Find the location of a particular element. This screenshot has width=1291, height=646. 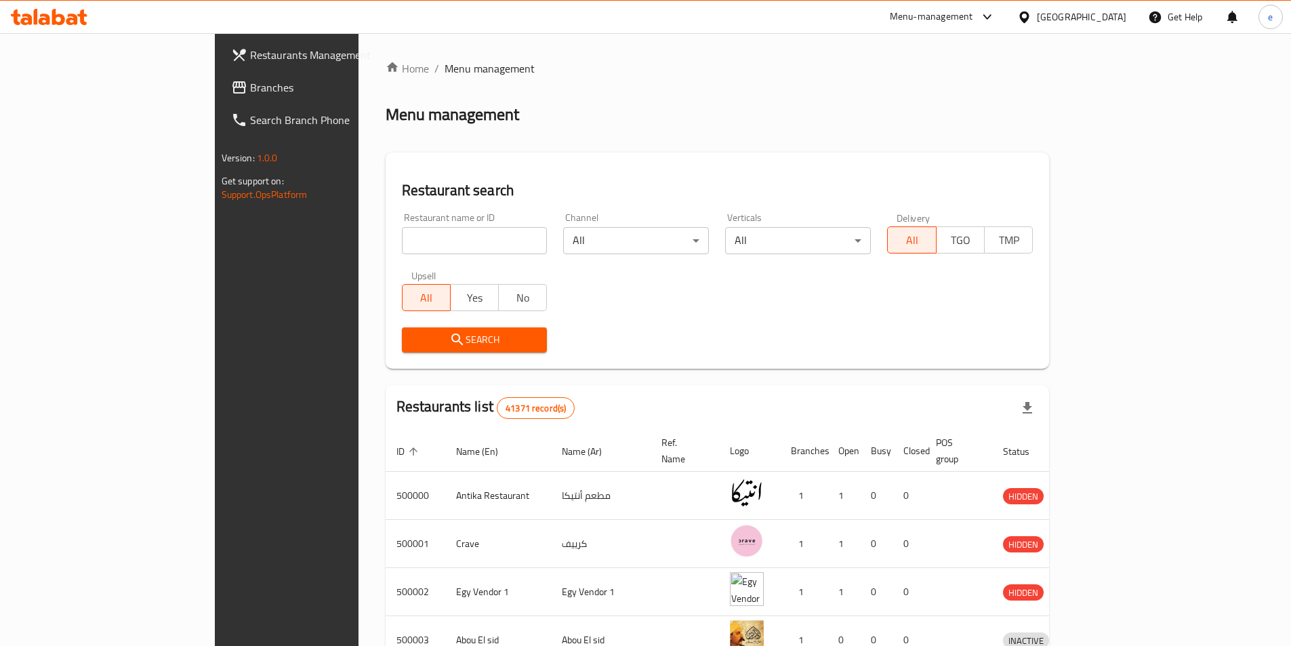

input: Search for restaurant name or ID.. is located at coordinates (474, 241).